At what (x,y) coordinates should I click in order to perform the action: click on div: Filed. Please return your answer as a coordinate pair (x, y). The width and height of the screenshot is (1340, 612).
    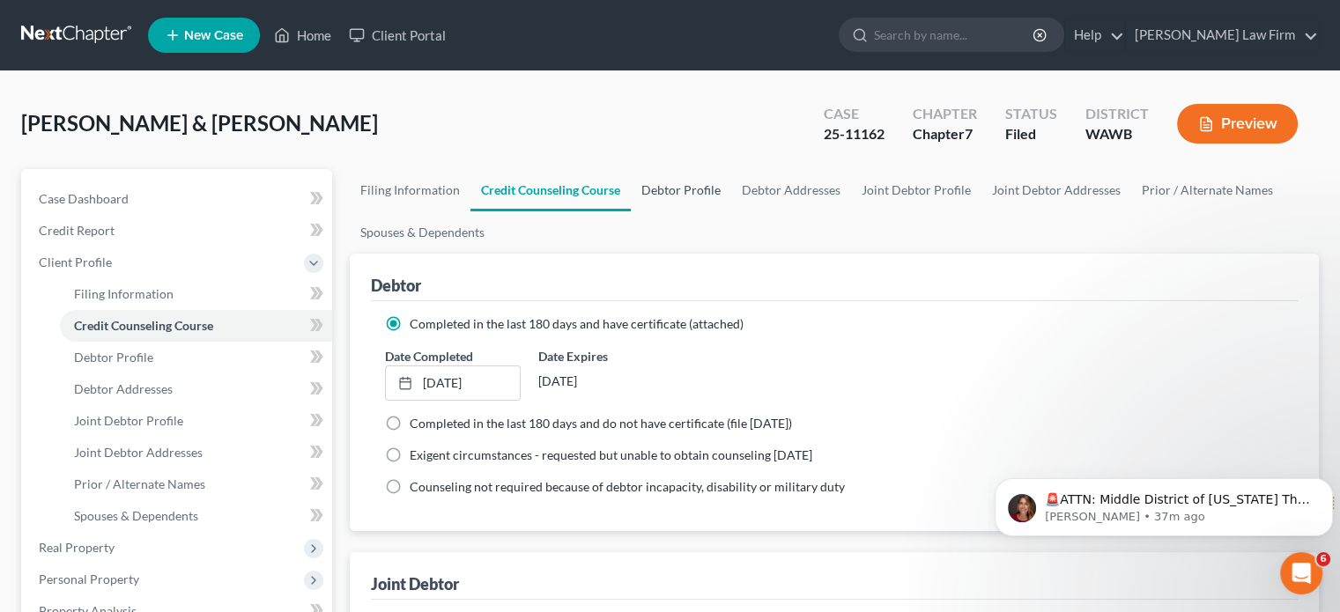
    Looking at the image, I should click on (1030, 134).